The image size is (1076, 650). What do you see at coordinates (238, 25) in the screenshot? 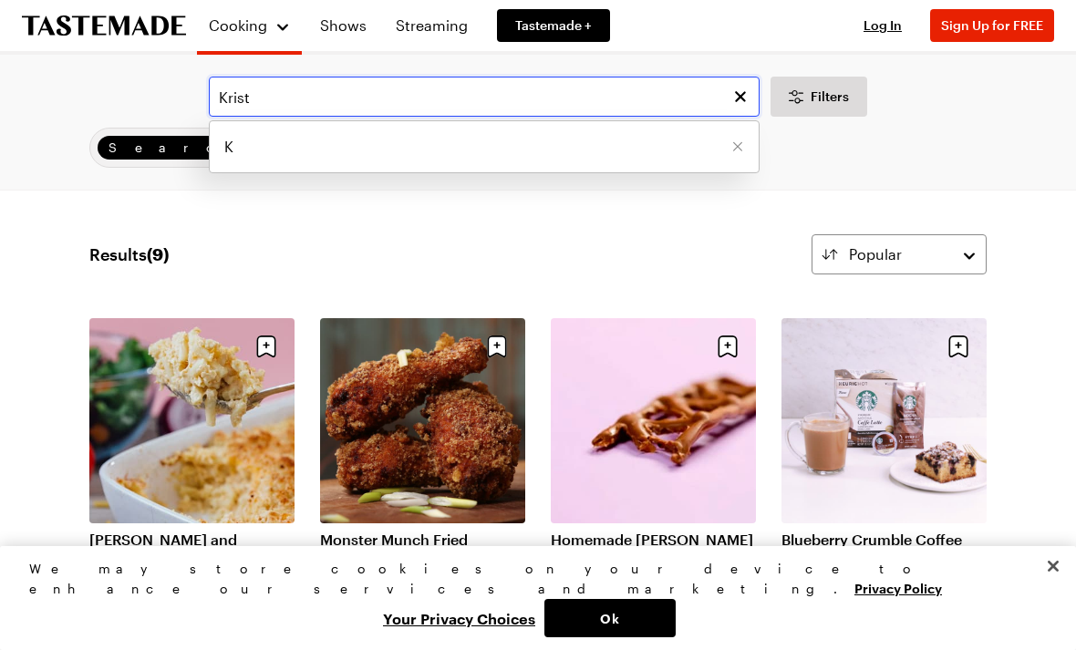
I see `span: Cooking` at bounding box center [238, 25].